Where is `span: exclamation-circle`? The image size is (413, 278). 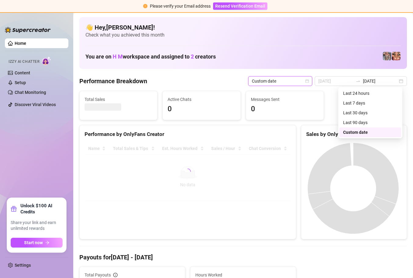
span: exclamation-circle is located at coordinates (145, 6).